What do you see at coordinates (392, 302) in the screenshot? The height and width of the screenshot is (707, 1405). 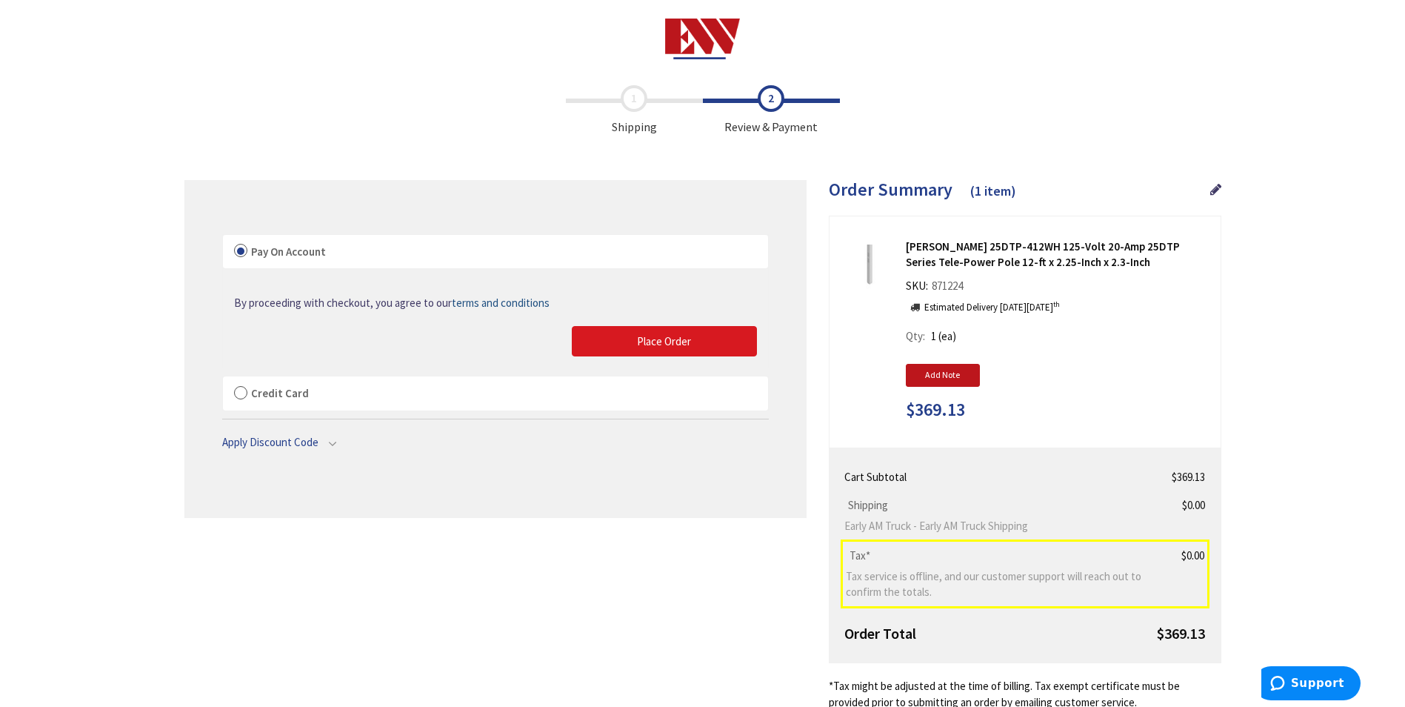 I see `span: By proceeding with checkout, you agree to our` at bounding box center [392, 302].